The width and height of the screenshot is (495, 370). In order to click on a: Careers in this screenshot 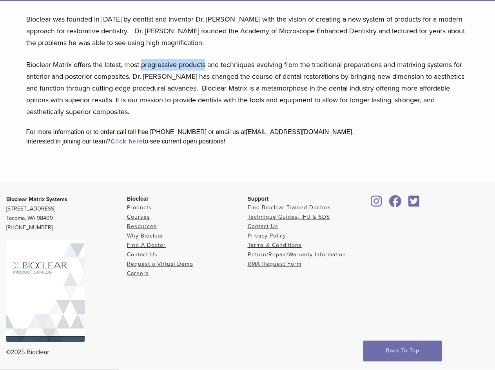, I will do `click(138, 273)`.